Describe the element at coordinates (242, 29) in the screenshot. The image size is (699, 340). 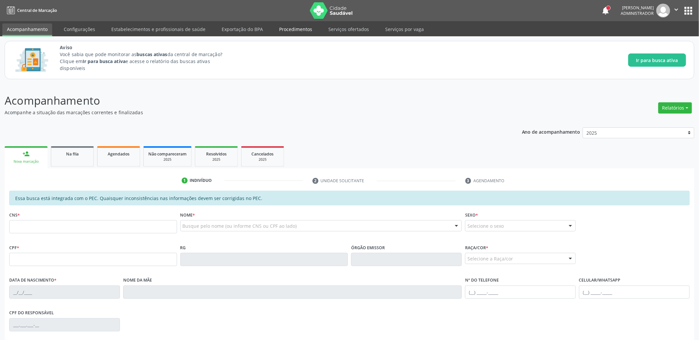
I see `a: Exportação do BPA` at that location.